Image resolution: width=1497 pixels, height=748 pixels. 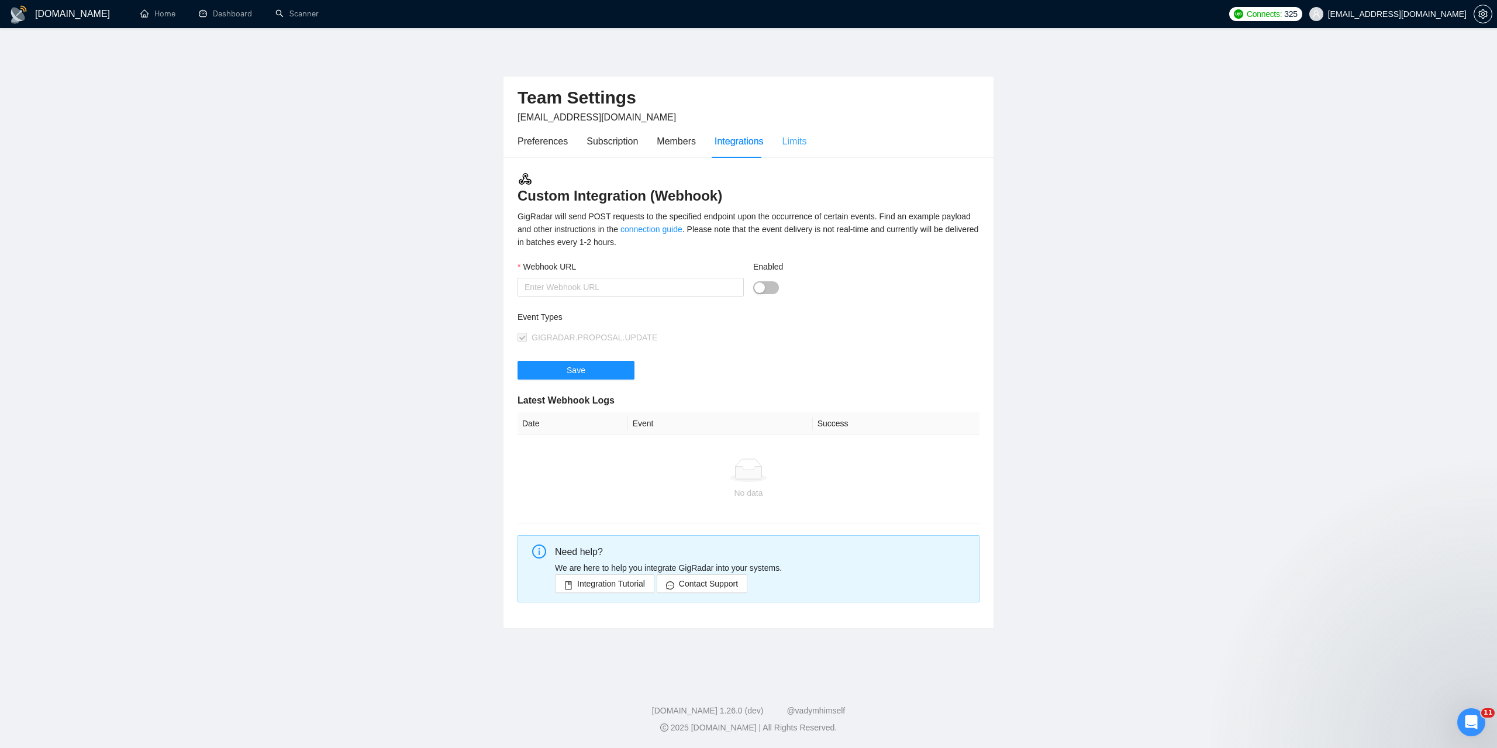 I want to click on span: 325, so click(x=1291, y=14).